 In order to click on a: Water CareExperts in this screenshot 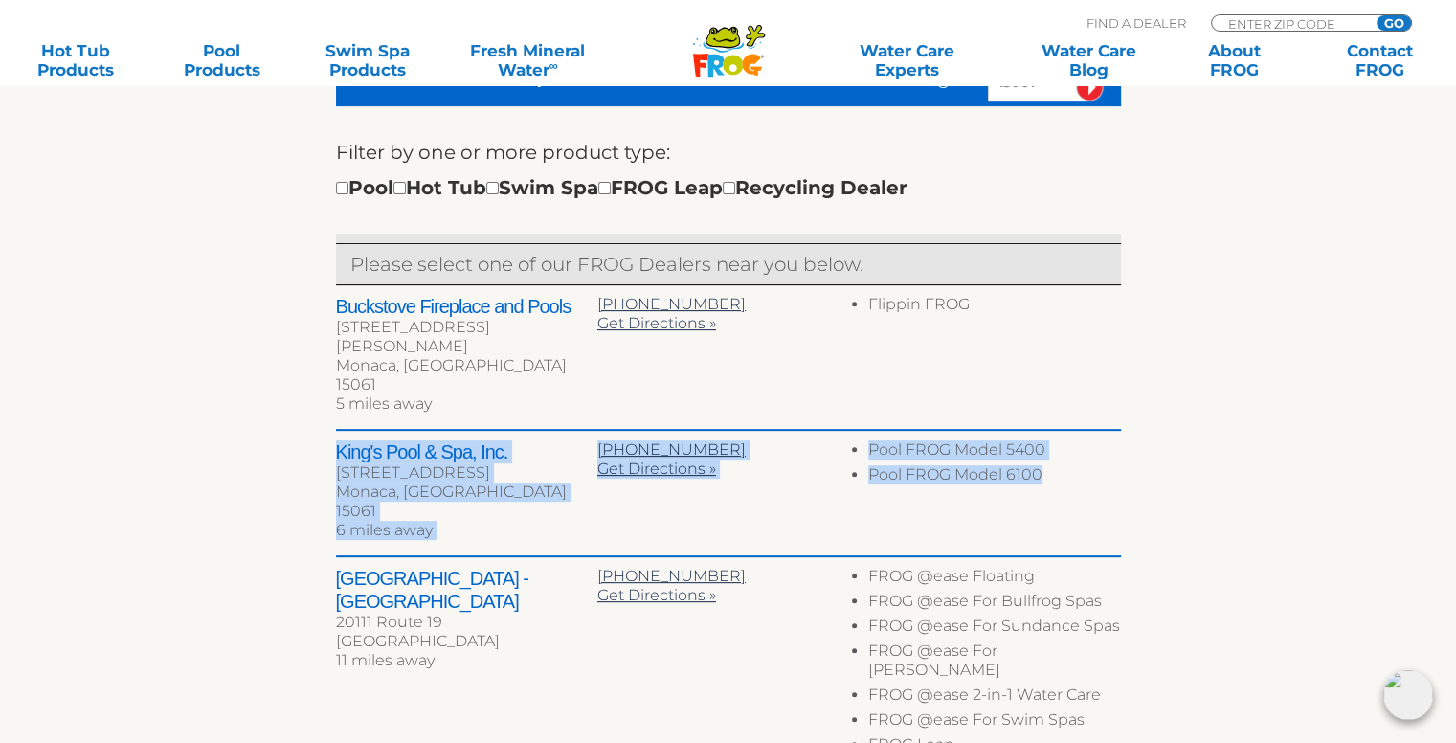, I will do `click(907, 60)`.